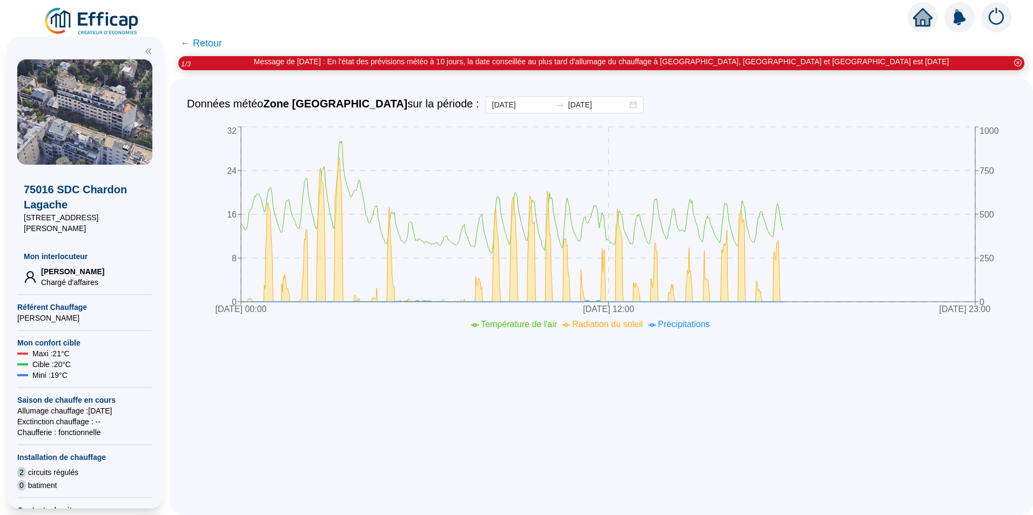 This screenshot has width=1033, height=515. I want to click on span: Mon interlocuteur, so click(85, 257).